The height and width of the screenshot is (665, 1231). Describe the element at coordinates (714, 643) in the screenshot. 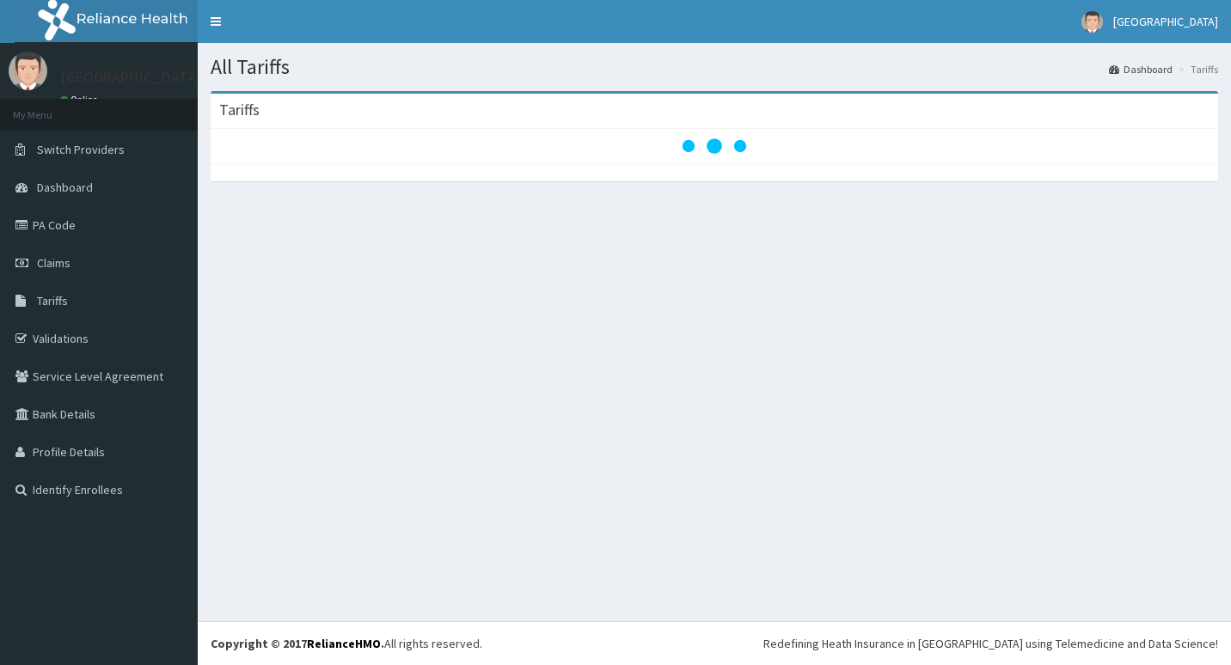

I see `footer: All rights reserved.` at that location.